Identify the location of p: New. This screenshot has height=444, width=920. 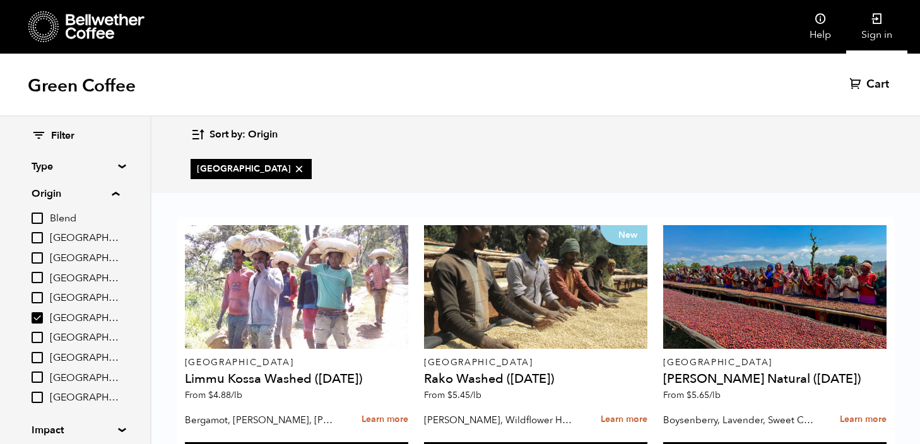
(624, 235).